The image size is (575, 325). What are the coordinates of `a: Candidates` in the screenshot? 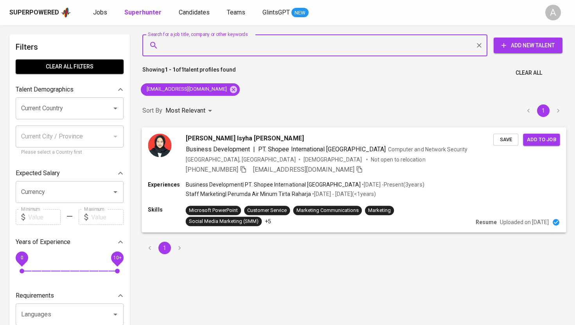 It's located at (195, 13).